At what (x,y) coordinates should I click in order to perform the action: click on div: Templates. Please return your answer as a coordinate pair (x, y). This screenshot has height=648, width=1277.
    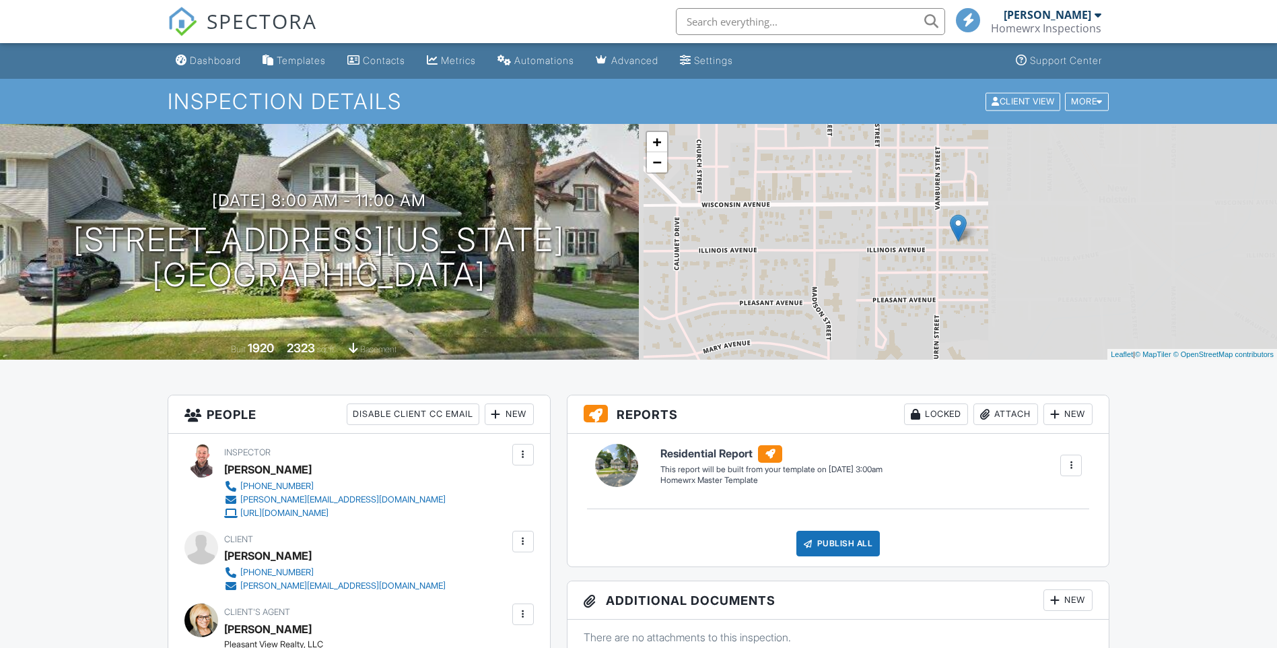
    Looking at the image, I should click on (301, 60).